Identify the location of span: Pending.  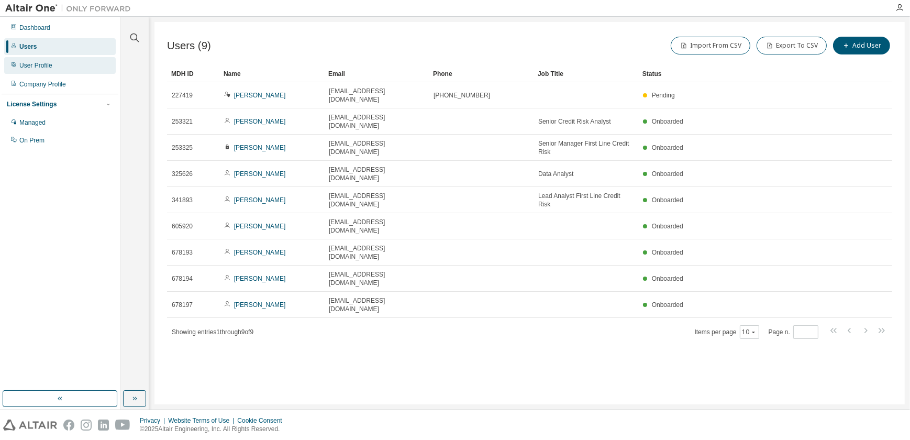
(663, 95).